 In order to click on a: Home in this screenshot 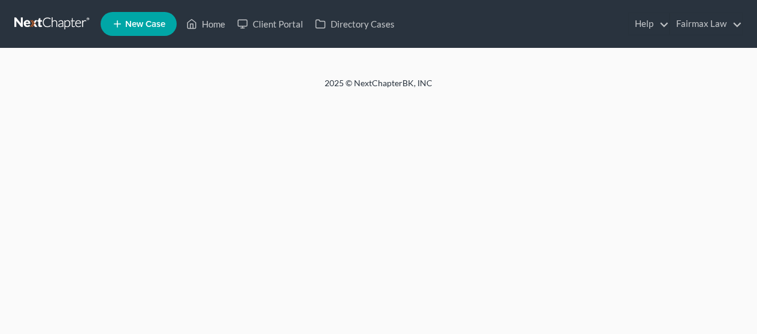, I will do `click(205, 24)`.